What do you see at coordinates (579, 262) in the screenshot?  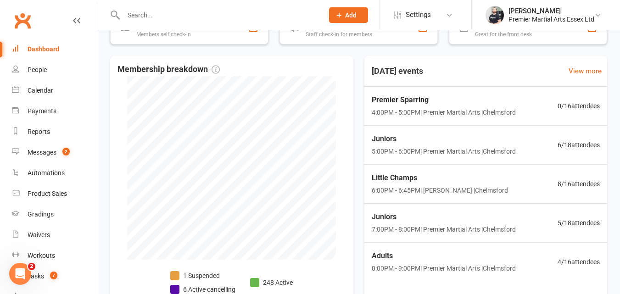 I see `span: 4 / 16 attendees` at bounding box center [579, 262].